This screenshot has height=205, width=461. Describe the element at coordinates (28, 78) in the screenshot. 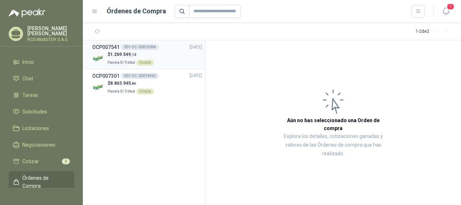

I see `span: Chat` at that location.